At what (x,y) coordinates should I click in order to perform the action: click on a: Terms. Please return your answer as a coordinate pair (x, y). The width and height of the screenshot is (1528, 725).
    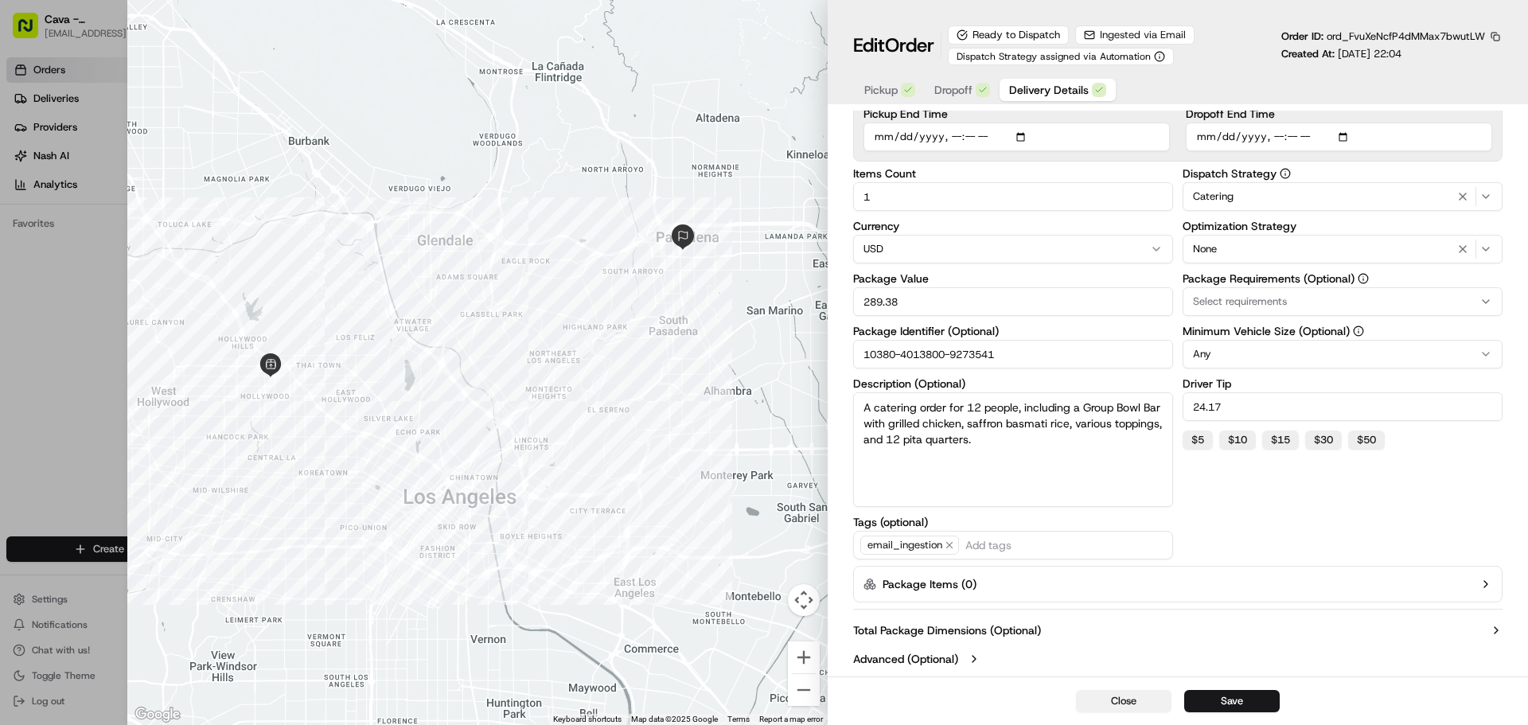
    Looking at the image, I should click on (739, 719).